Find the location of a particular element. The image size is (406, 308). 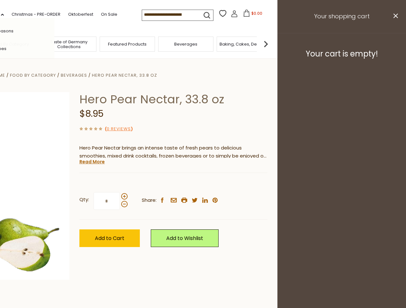

span: Taste of Germany Collections is located at coordinates (69, 44).